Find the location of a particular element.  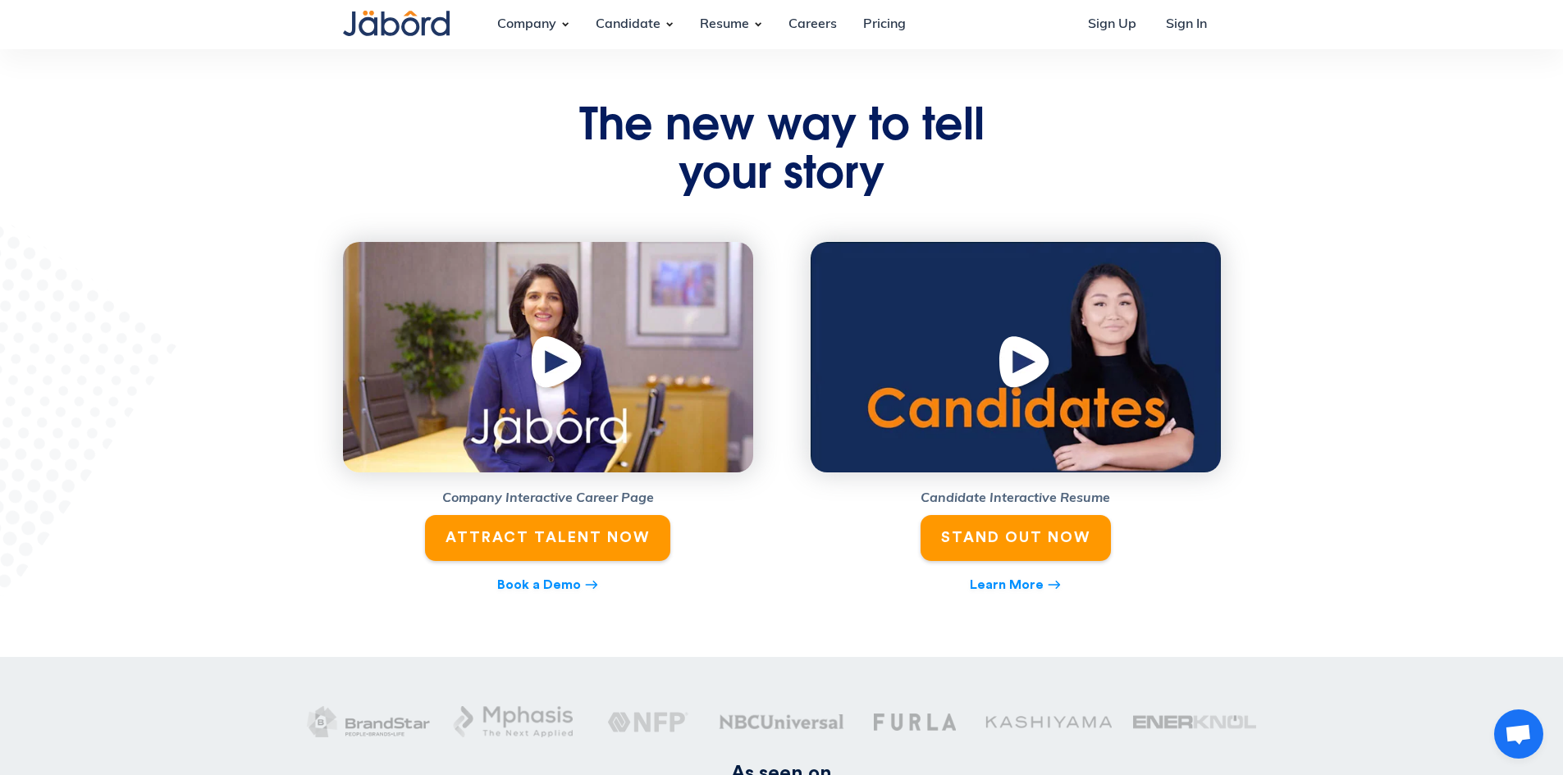

img: Company Career Page is located at coordinates (548, 358).